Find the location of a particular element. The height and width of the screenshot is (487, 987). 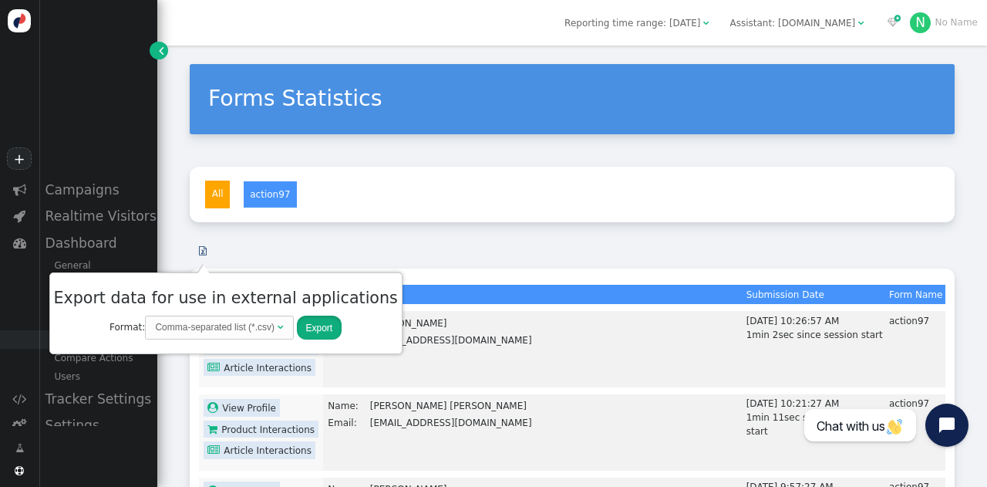

div: Compare Actions is located at coordinates (98, 358).